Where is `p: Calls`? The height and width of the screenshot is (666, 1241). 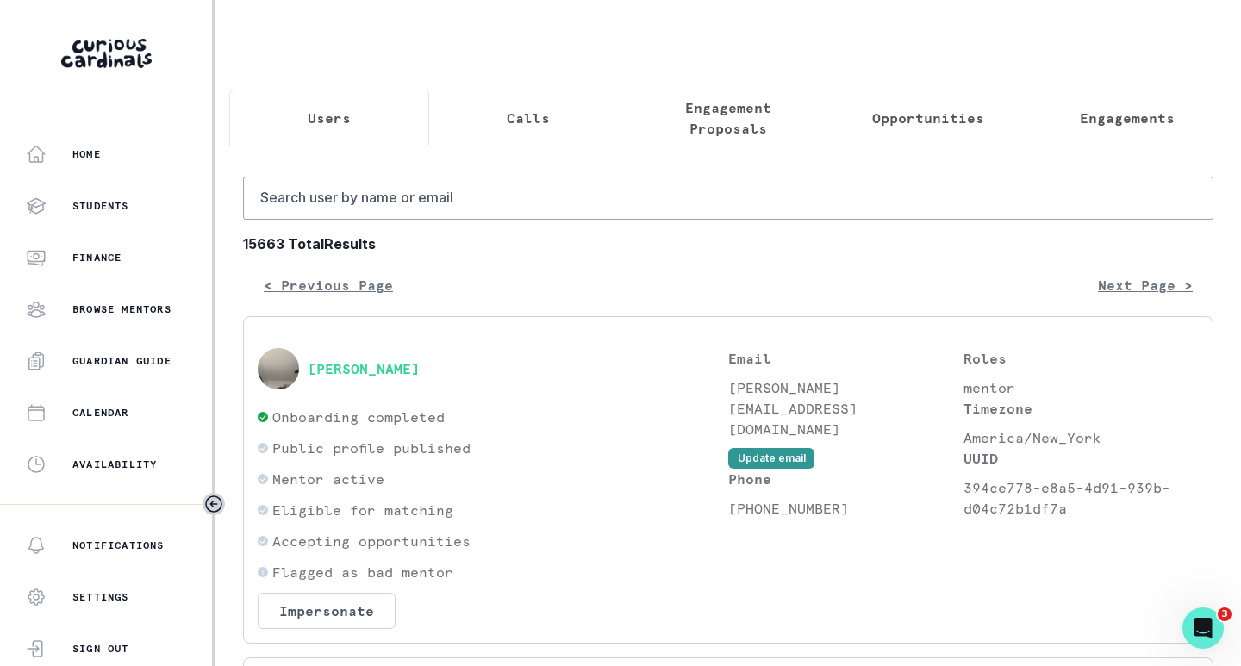 p: Calls is located at coordinates (528, 118).